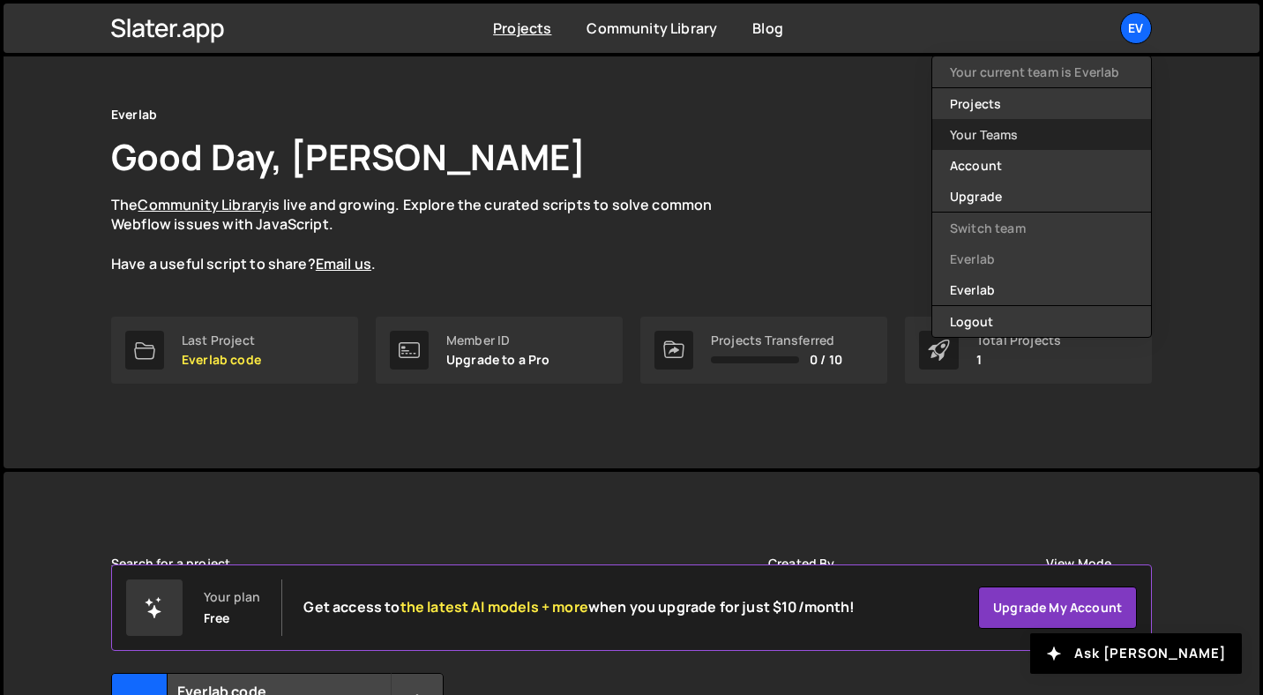 The image size is (1263, 695). What do you see at coordinates (1041, 321) in the screenshot?
I see `button: Logout` at bounding box center [1041, 321].